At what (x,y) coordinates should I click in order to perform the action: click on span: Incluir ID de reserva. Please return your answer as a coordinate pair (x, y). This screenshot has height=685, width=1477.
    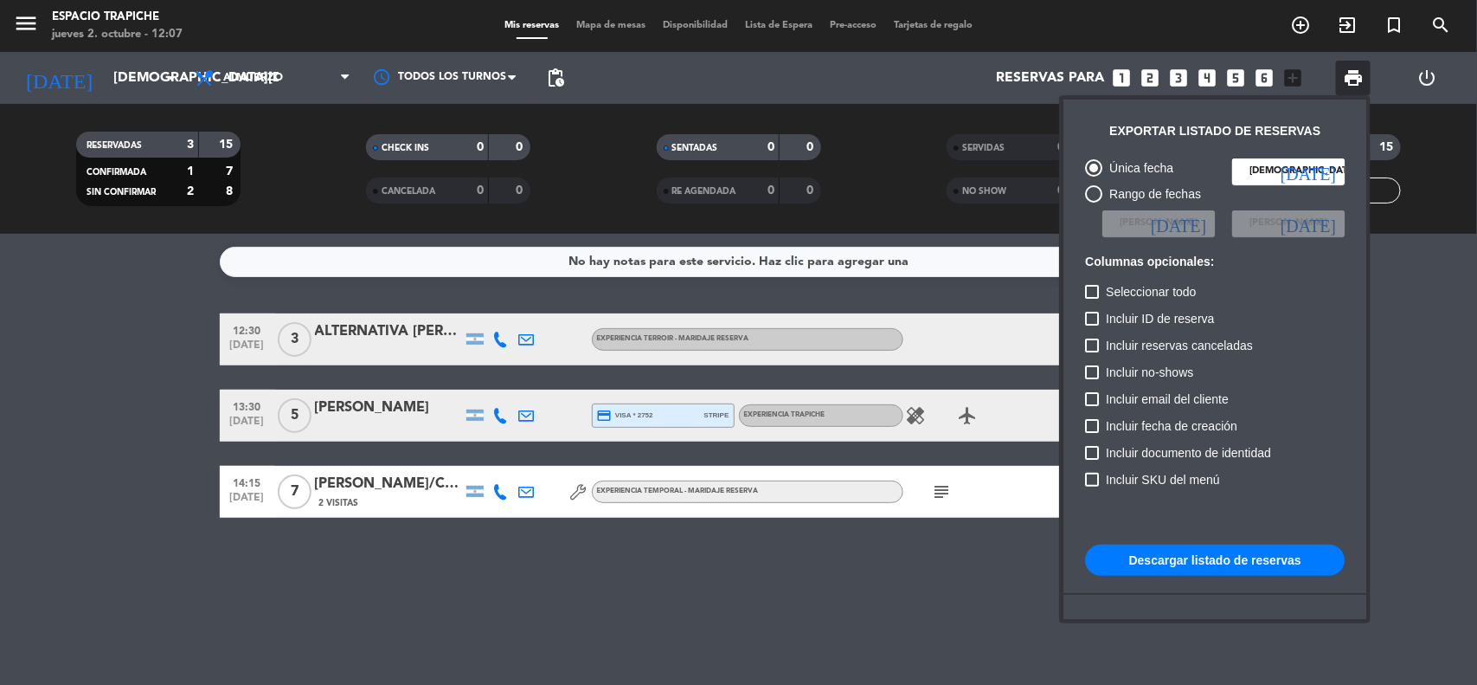
    Looking at the image, I should click on (1160, 318).